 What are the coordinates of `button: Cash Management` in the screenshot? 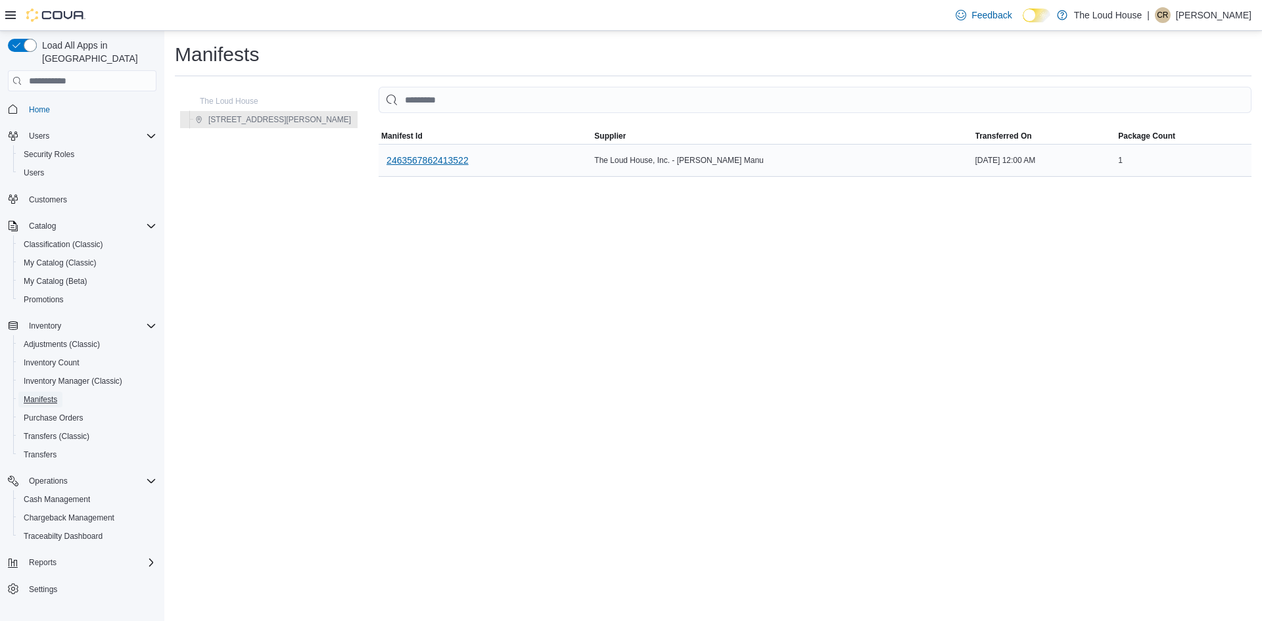 It's located at (87, 499).